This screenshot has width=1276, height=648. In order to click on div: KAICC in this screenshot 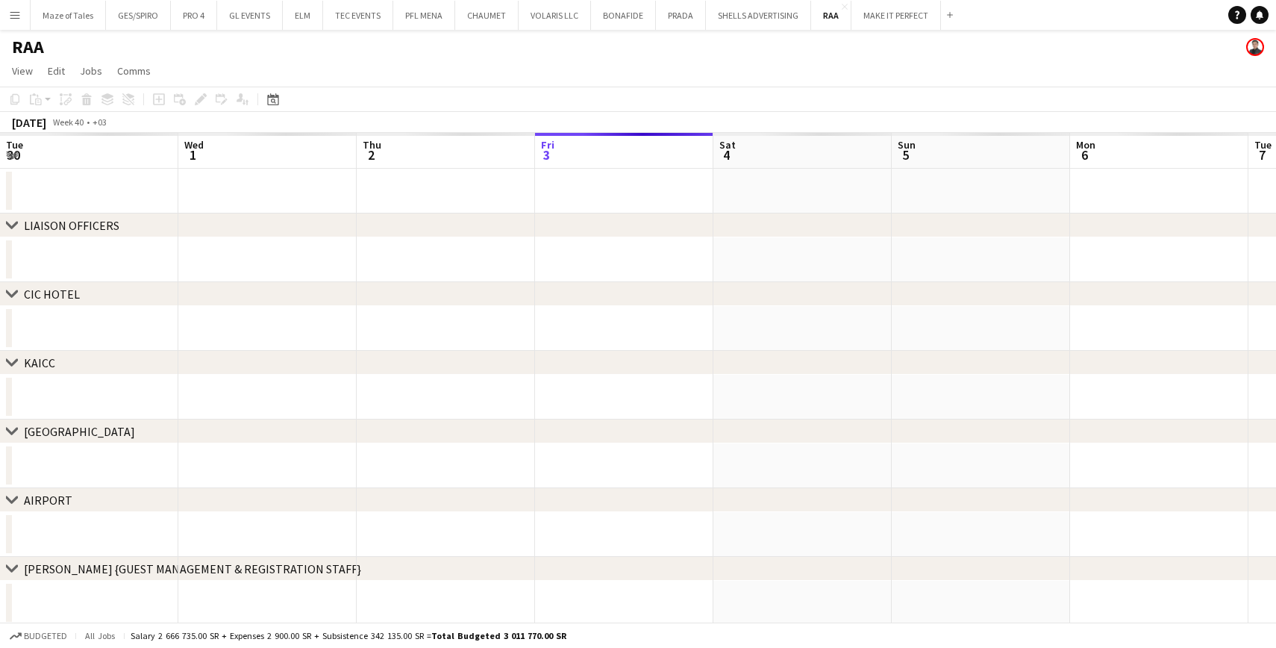, I will do `click(40, 363)`.